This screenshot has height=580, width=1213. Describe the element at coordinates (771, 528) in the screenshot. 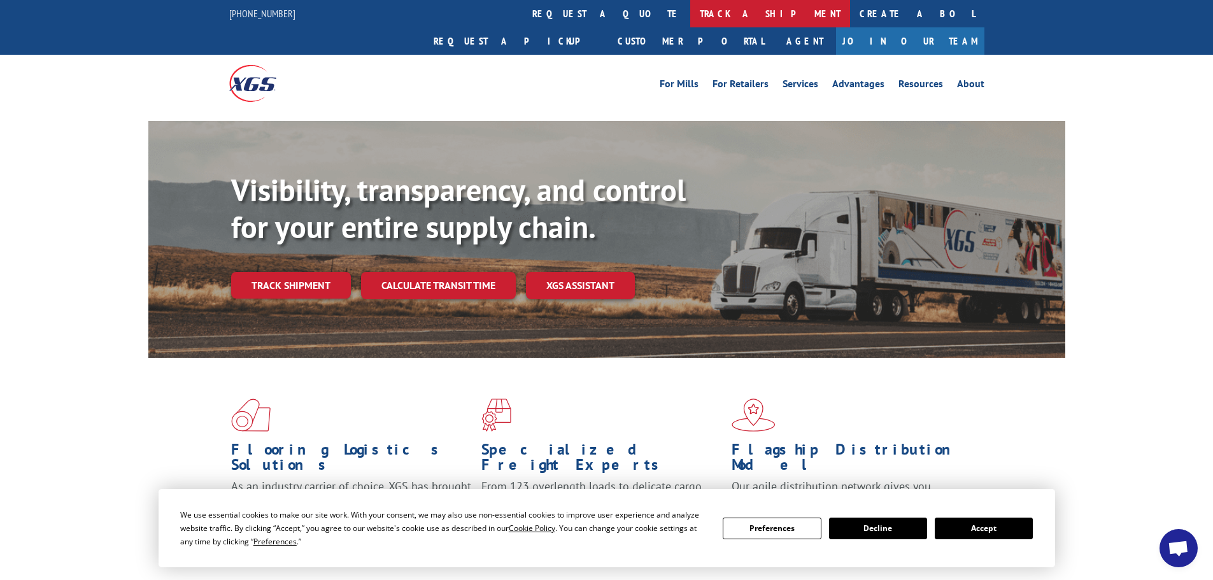

I see `button: Preferences` at that location.